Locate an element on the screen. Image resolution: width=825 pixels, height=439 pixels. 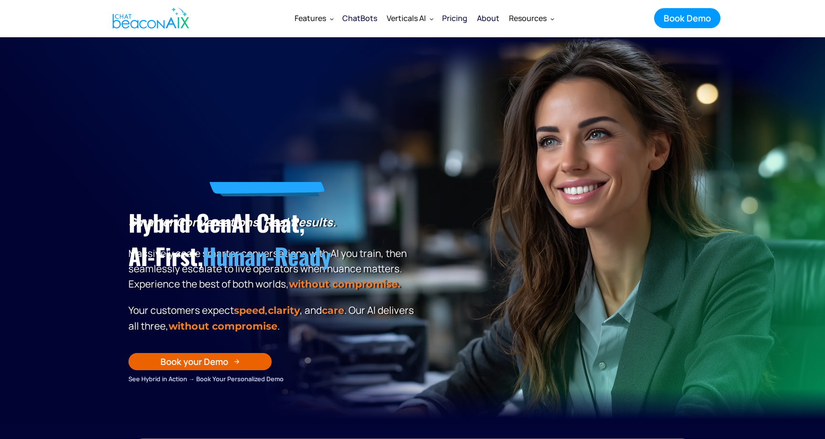
strong: speed is located at coordinates (249, 310).